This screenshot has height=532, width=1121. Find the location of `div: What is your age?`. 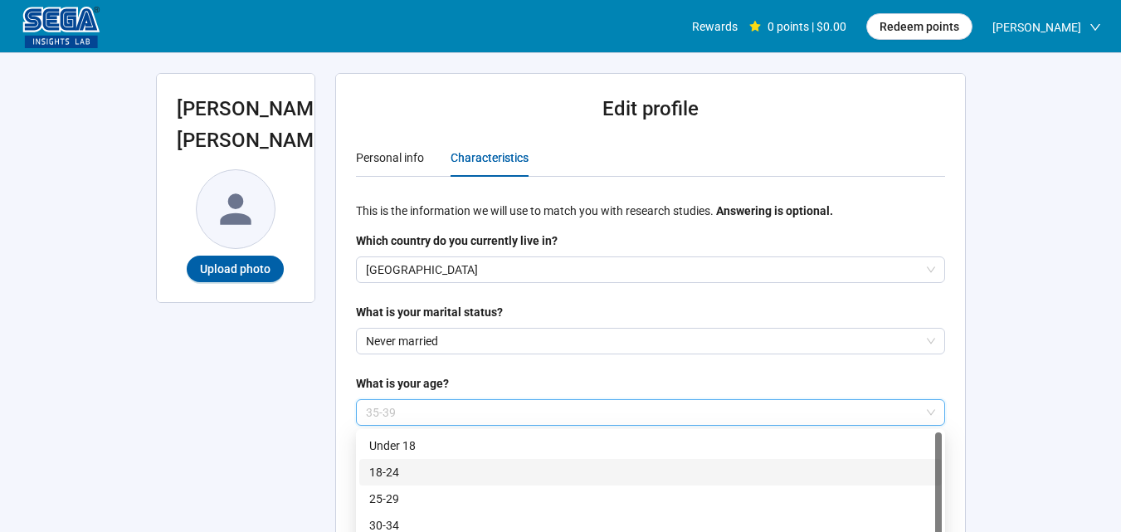

div: What is your age? is located at coordinates (402, 383).